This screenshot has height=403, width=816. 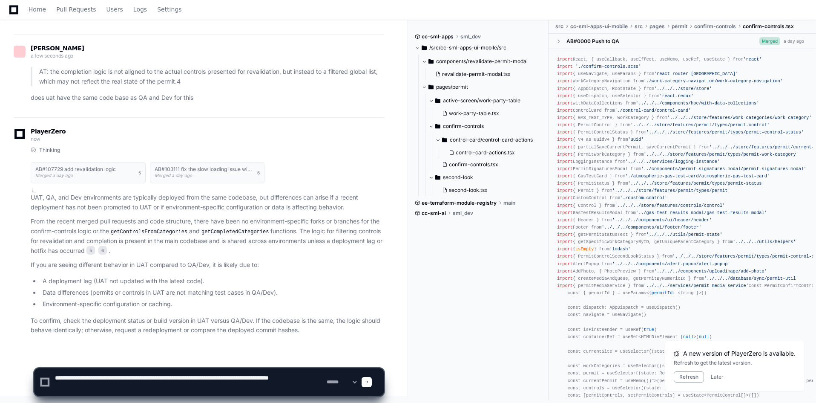 I want to click on span: true, so click(x=649, y=329).